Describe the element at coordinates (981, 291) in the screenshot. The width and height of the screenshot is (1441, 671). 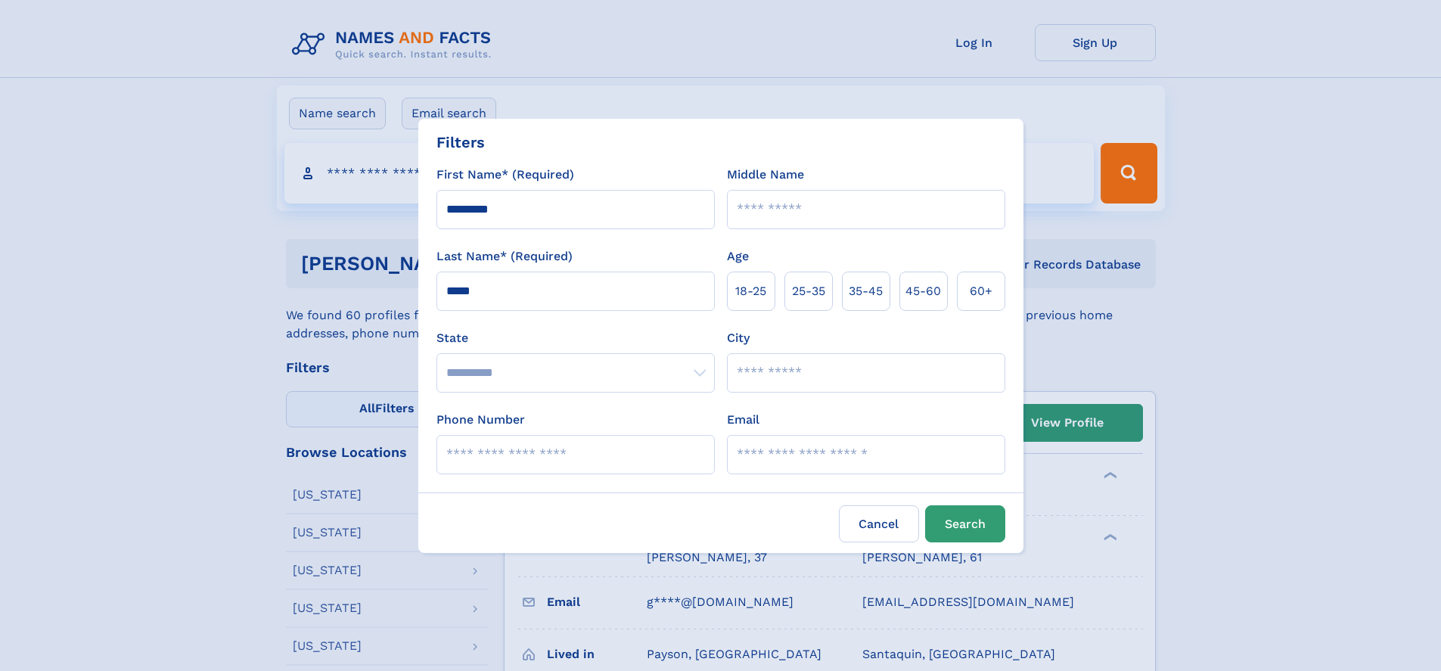
I see `span: 60+` at that location.